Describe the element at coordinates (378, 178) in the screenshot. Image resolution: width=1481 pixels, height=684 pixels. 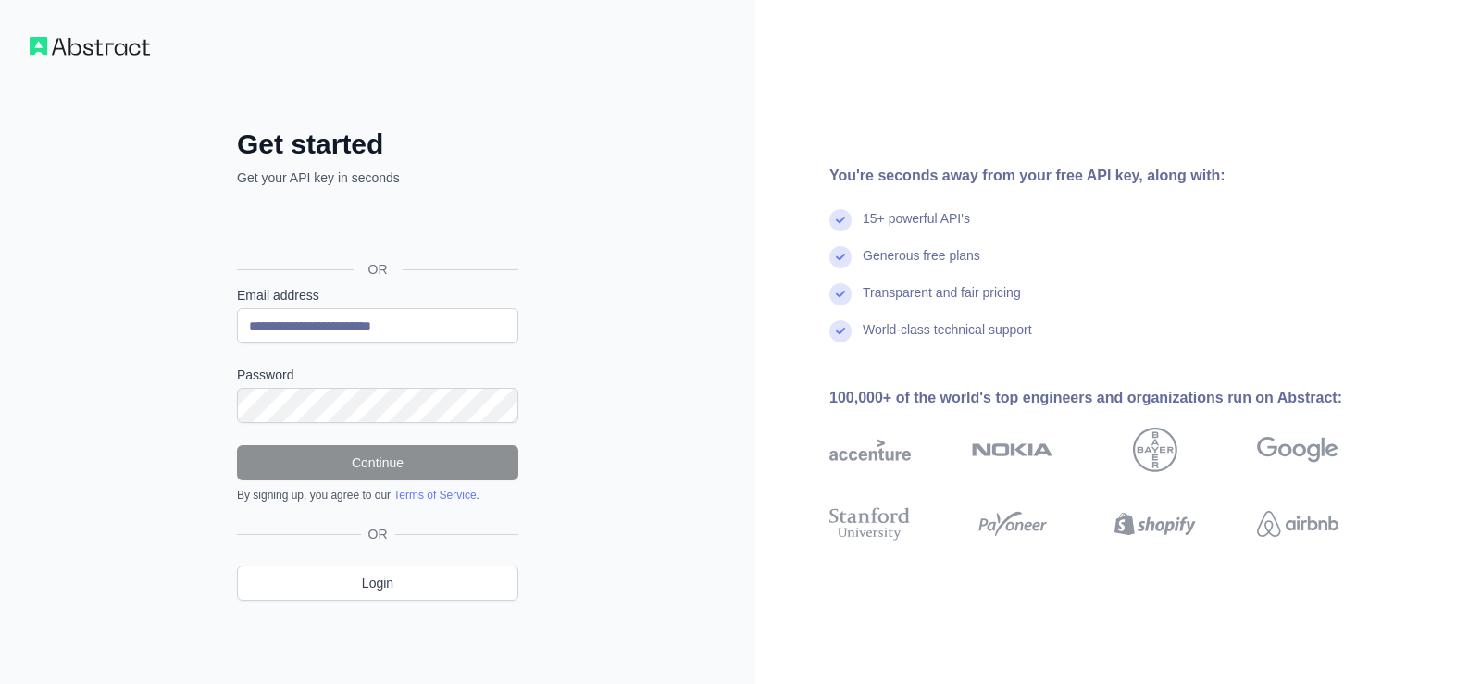
I see `p: Get your API key in seconds` at that location.